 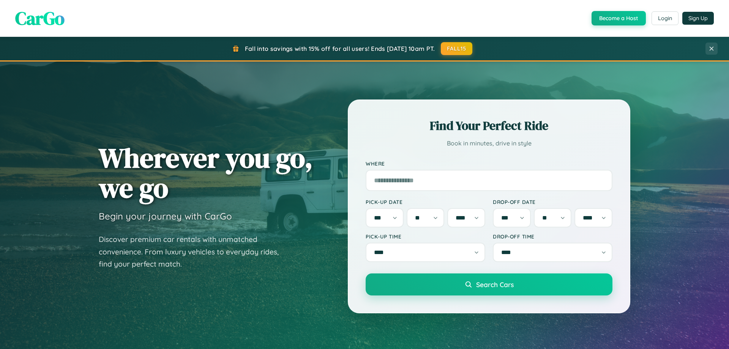 What do you see at coordinates (425, 201) in the screenshot?
I see `label: Pick-up Date` at bounding box center [425, 201].